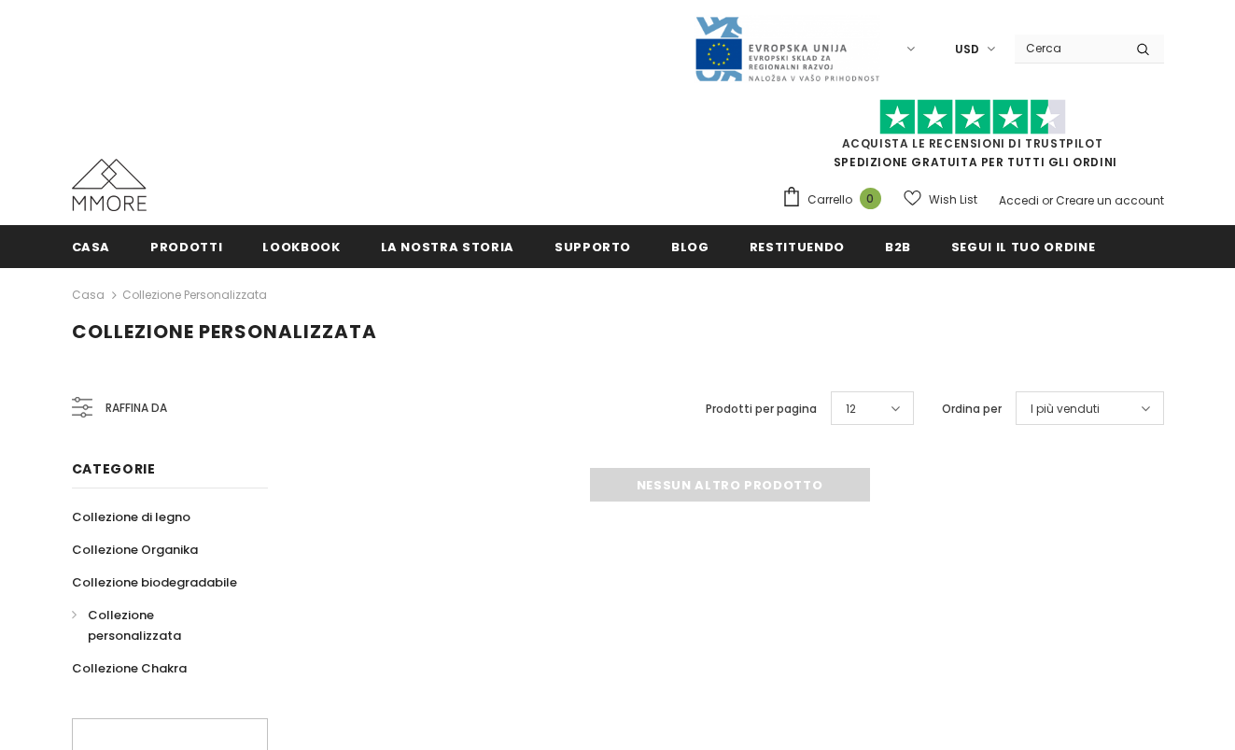 Image resolution: width=1235 pixels, height=750 pixels. What do you see at coordinates (1110, 200) in the screenshot?
I see `a: Creare un account` at bounding box center [1110, 200].